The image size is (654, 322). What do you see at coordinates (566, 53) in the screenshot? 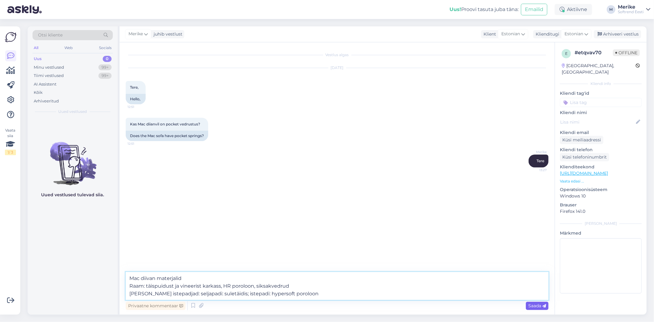
I see `span: e` at bounding box center [566, 53].